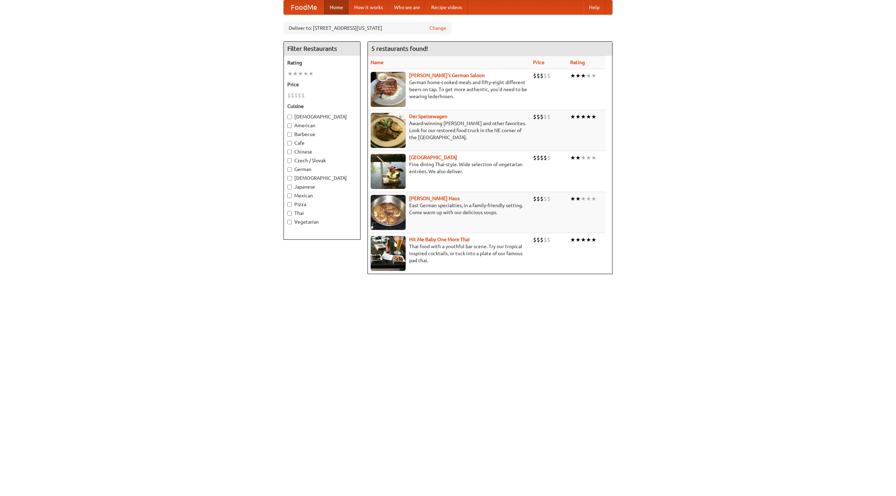 Image resolution: width=896 pixels, height=496 pixels. Describe the element at coordinates (400, 48) in the screenshot. I see `ng-pluralize: 5 restaurants found!` at that location.